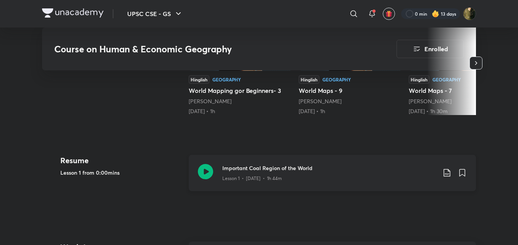  What do you see at coordinates (435, 14) in the screenshot?
I see `img: streak` at bounding box center [435, 14].